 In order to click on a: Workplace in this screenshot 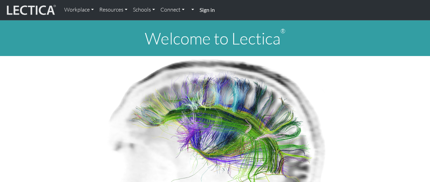, I will do `click(79, 10)`.